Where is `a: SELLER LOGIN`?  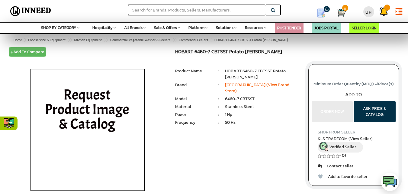
a: SELLER LOGIN is located at coordinates (364, 28).